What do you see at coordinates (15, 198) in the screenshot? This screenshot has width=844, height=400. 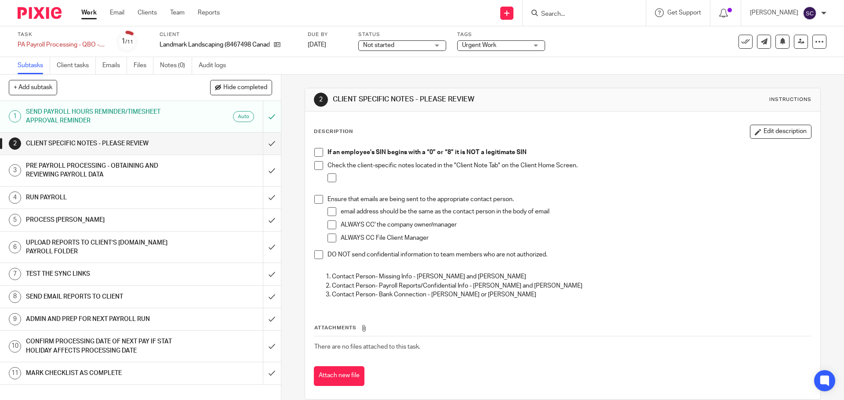 I see `div: 4` at bounding box center [15, 198].